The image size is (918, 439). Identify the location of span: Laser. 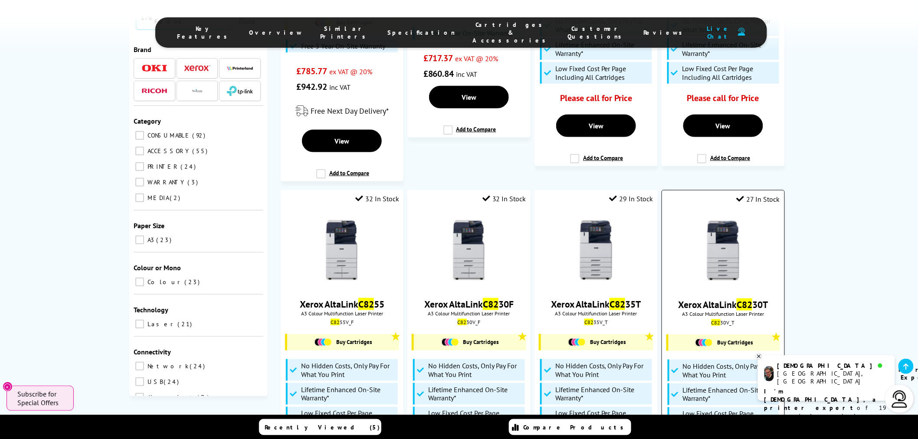
(161, 324).